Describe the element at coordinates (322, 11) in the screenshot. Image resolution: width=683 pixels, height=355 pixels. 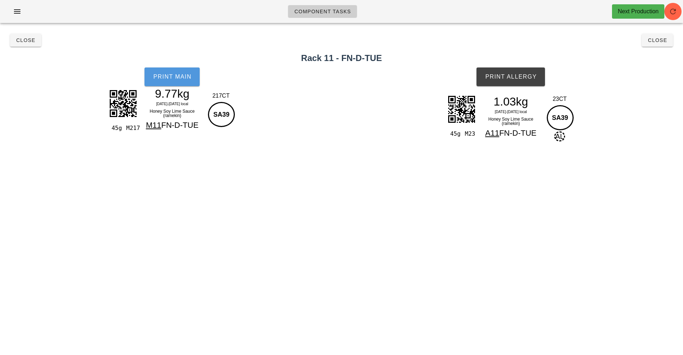
I see `span: Component Tasks` at that location.